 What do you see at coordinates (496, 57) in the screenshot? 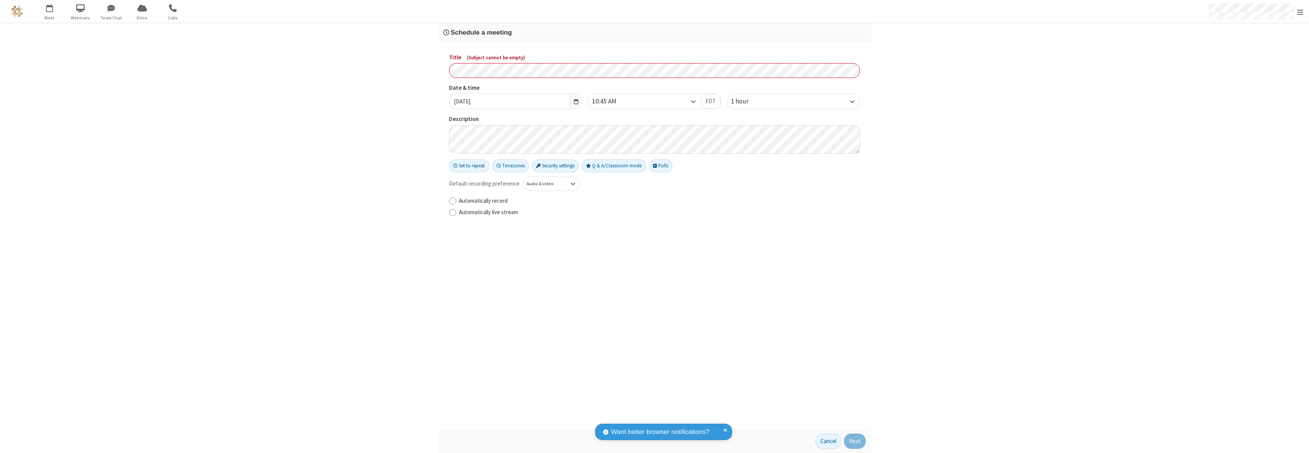
I see `span: ( Subject cannot be empty )` at bounding box center [496, 57].